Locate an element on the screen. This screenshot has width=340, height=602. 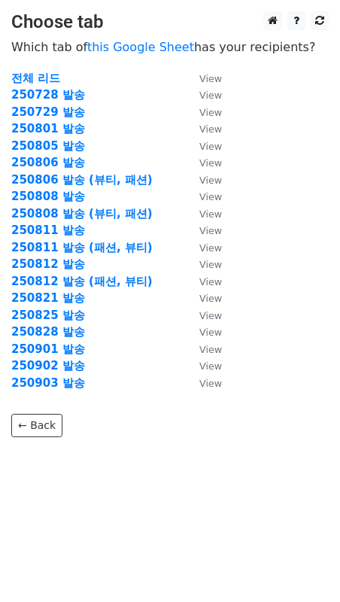
strong: 250811 발송 is located at coordinates (48, 230).